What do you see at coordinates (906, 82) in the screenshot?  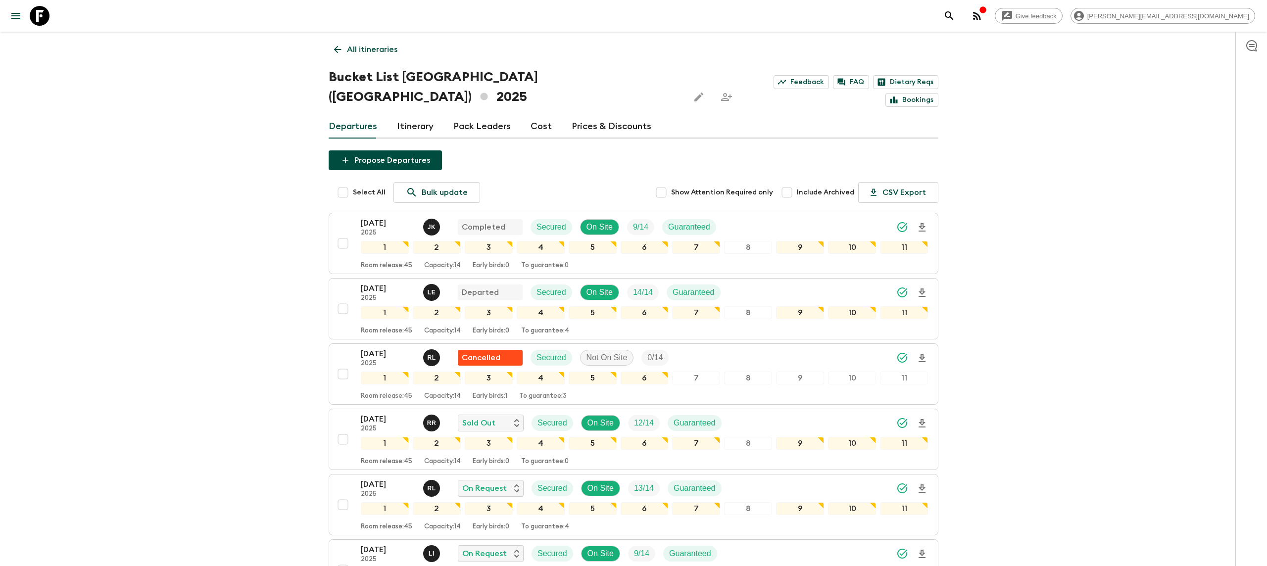 I see `a: Dietary Reqs` at bounding box center [906, 82].